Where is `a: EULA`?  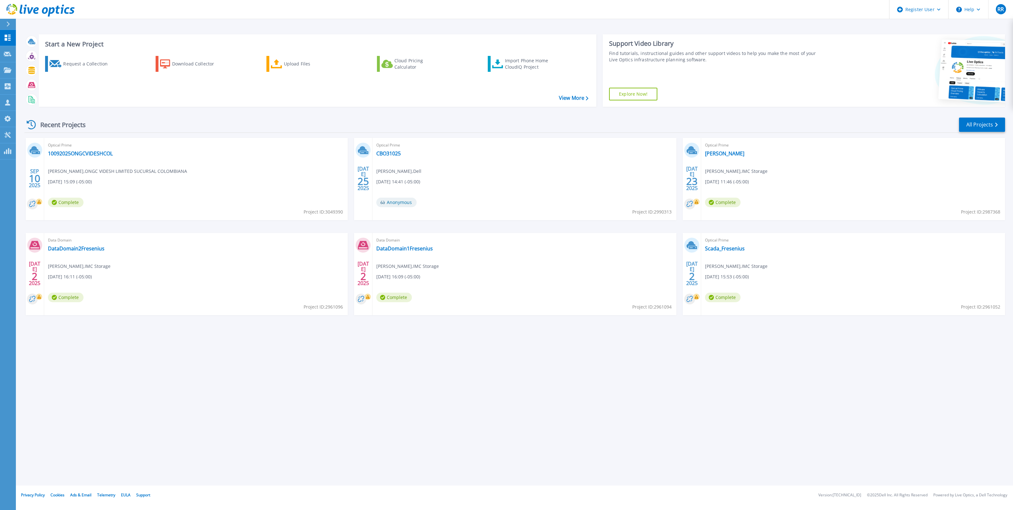 a: EULA is located at coordinates (126, 494).